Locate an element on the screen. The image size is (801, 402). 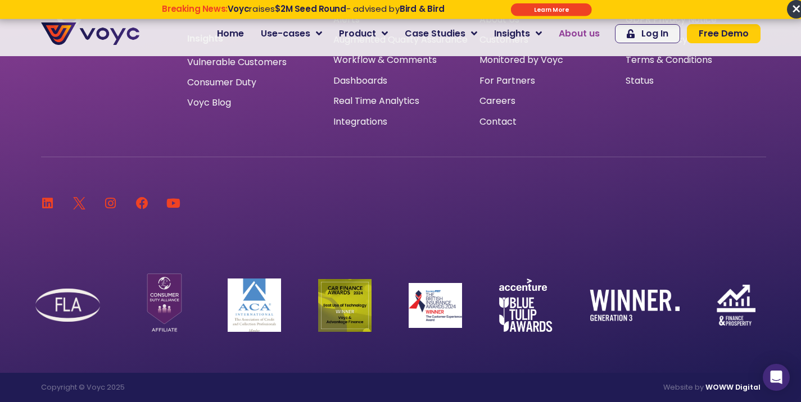
a: Vulnerable Customers is located at coordinates (237, 62).